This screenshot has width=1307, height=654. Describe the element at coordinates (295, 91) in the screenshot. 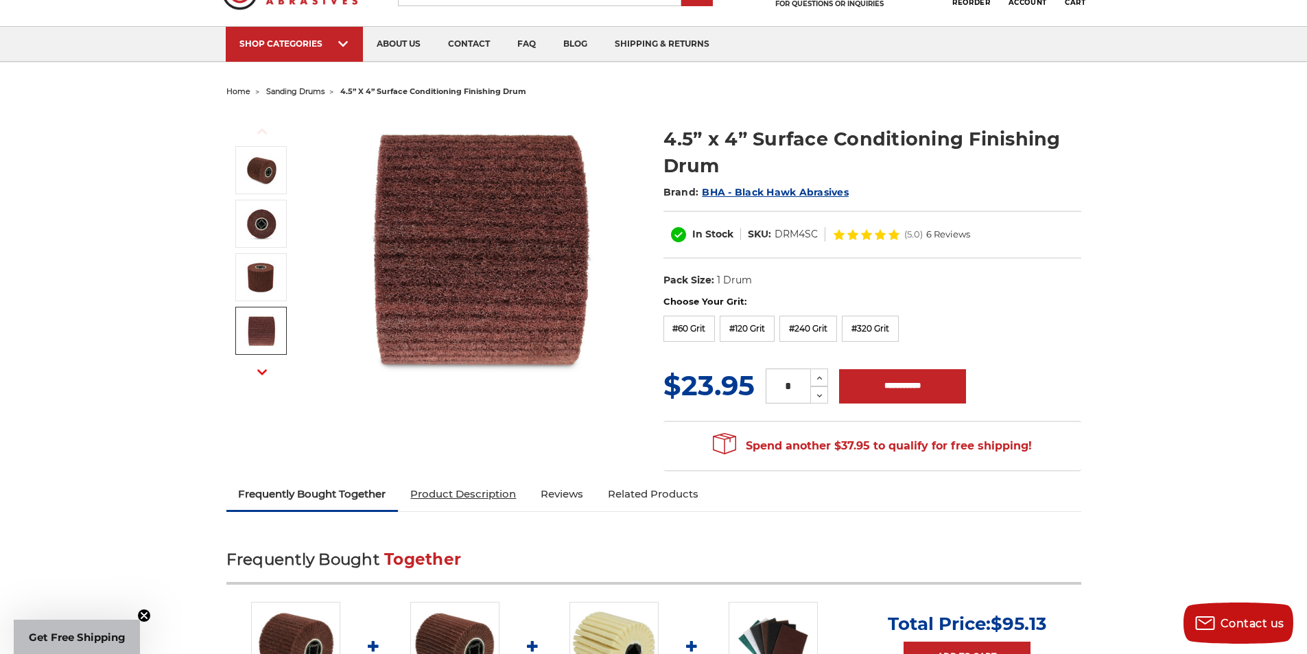

I see `a: sanding drums` at that location.